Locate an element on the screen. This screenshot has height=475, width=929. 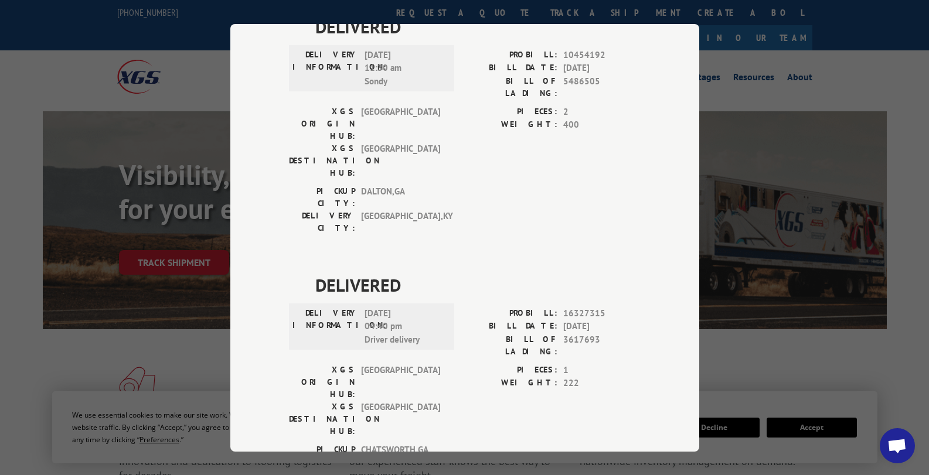
span: 16327315 is located at coordinates (602, 313).